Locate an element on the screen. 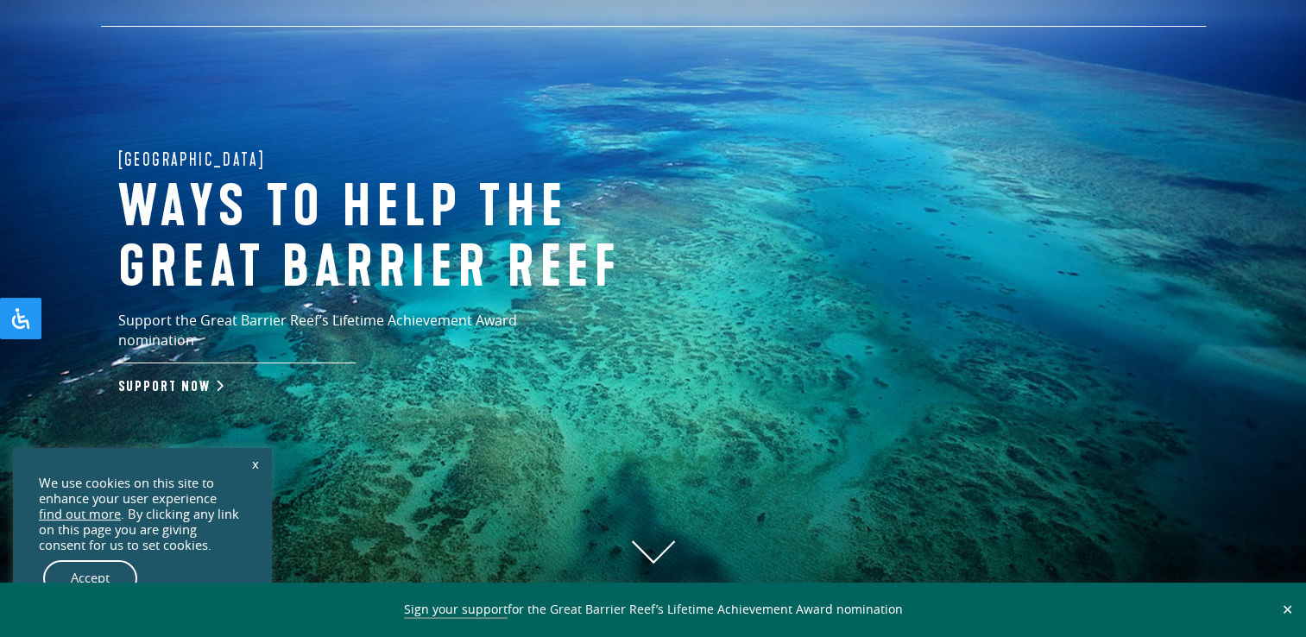 This screenshot has height=637, width=1306. button: Close is located at coordinates (1287, 609).